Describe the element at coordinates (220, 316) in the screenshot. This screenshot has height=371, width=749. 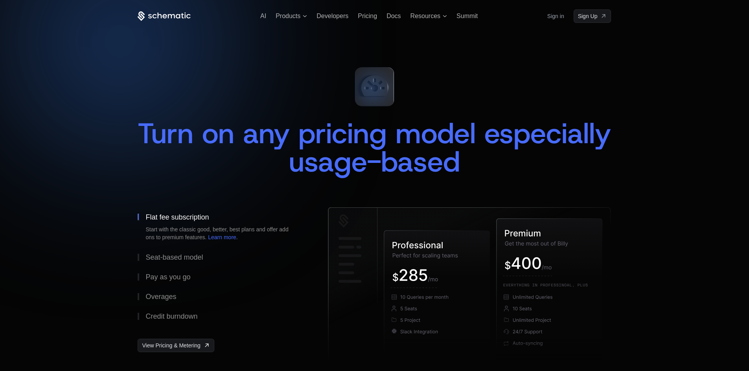
I see `button: Credit burndown` at that location.